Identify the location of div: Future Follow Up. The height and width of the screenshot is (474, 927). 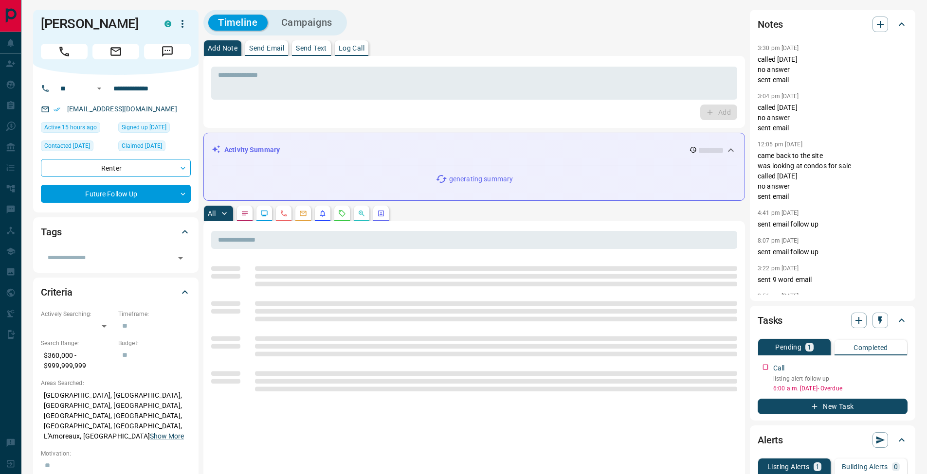
(116, 194).